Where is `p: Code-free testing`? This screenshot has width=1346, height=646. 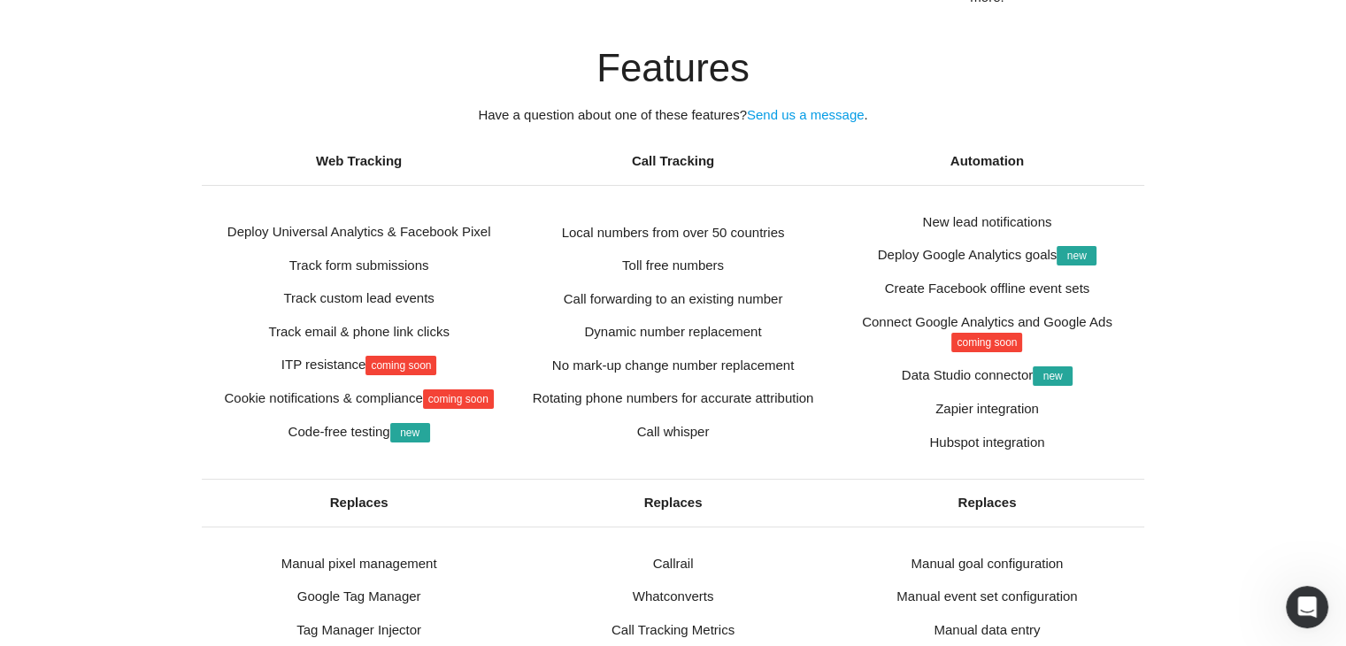 p: Code-free testing is located at coordinates (358, 432).